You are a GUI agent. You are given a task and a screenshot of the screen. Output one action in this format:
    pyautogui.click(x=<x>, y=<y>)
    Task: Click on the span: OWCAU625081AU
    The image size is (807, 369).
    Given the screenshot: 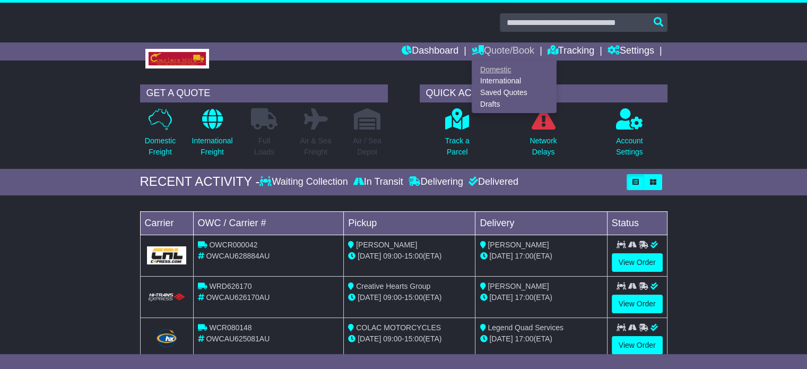 What is the action you would take?
    pyautogui.click(x=238, y=339)
    